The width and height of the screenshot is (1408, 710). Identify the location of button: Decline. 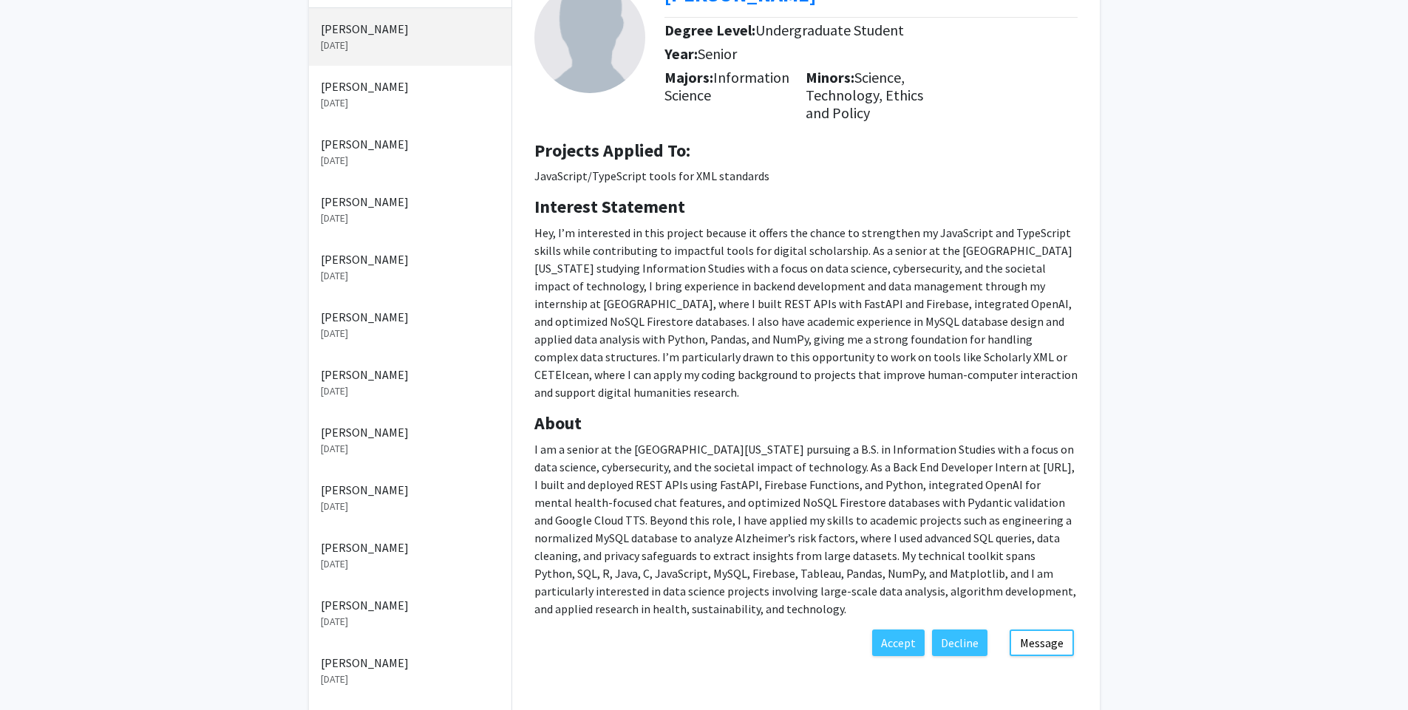
(959, 643).